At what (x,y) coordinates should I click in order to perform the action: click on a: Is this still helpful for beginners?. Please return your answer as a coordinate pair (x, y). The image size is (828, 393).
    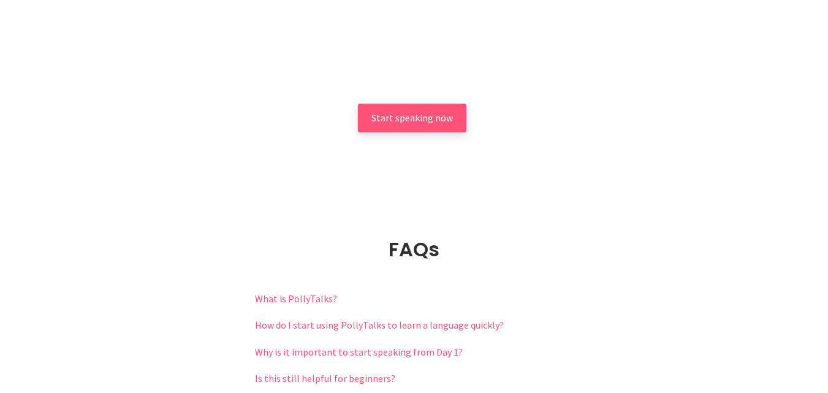
    Looking at the image, I should click on (325, 378).